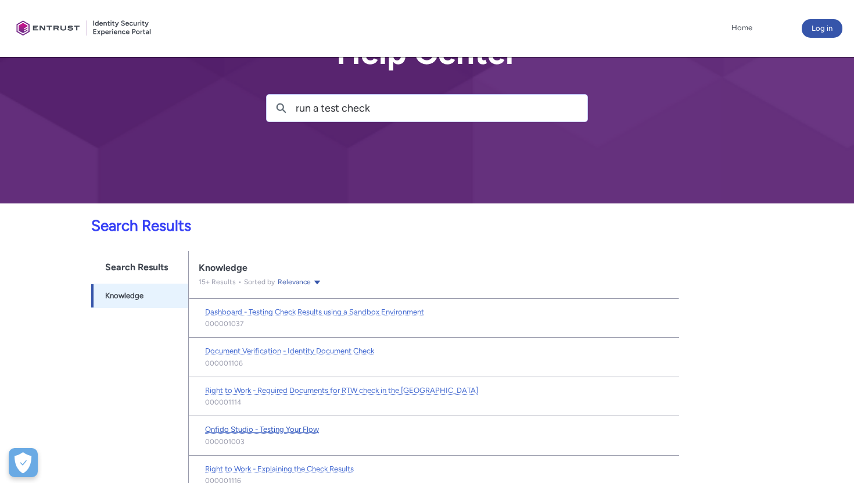 This screenshot has width=854, height=483. What do you see at coordinates (427, 53) in the screenshot?
I see `h2: Help Center` at bounding box center [427, 53].